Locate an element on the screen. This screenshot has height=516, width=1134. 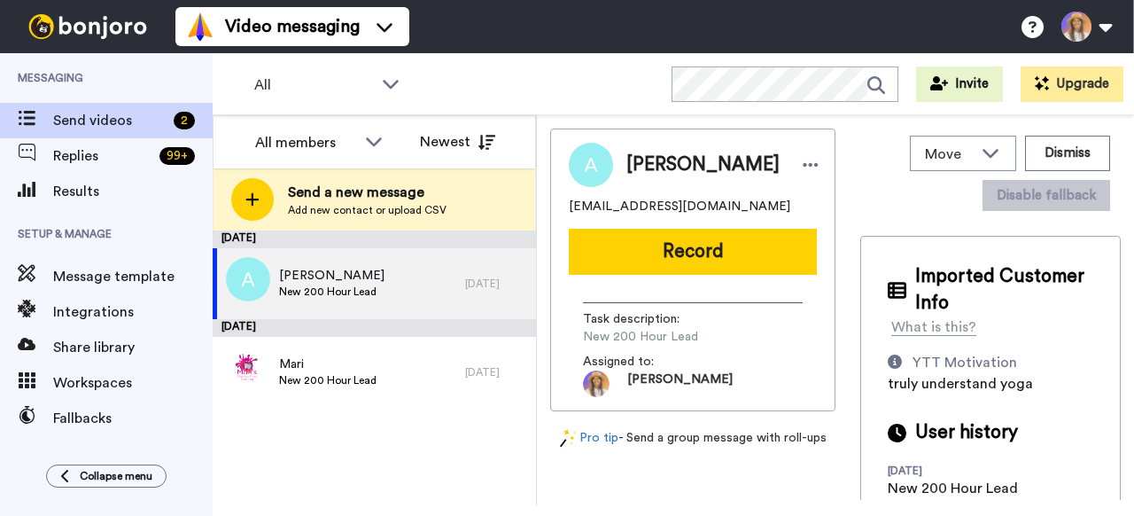
div: - Send a group message with roll-ups is located at coordinates (693, 438).